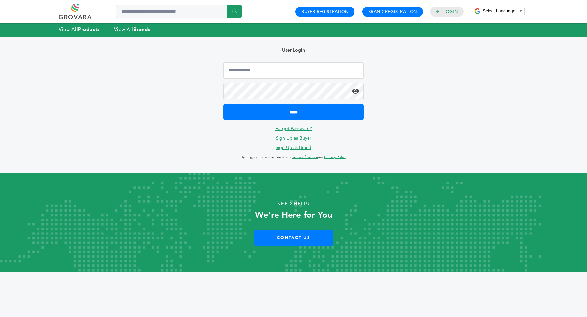  What do you see at coordinates (293, 128) in the screenshot?
I see `a: Forgot Password?` at bounding box center [293, 128].